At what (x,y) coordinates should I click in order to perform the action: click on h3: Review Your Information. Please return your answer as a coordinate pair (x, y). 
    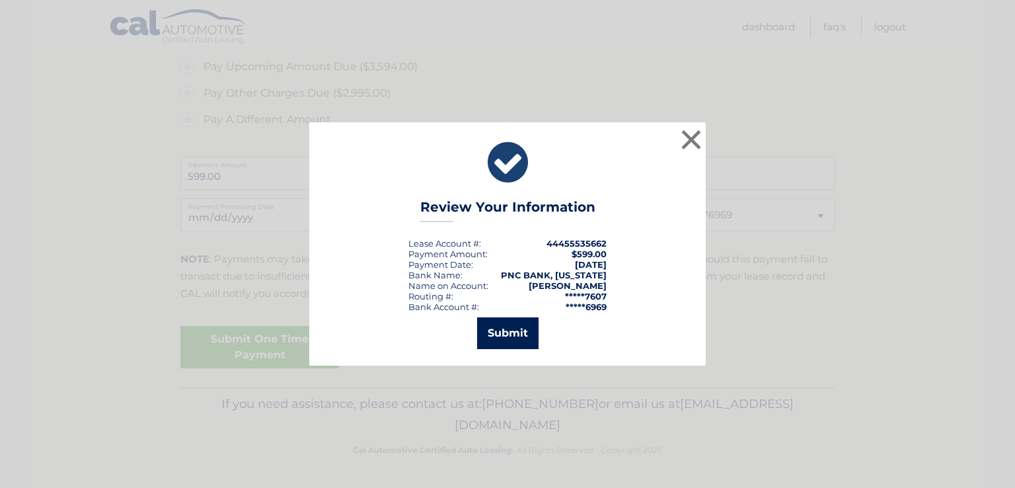
    Looking at the image, I should click on (508, 210).